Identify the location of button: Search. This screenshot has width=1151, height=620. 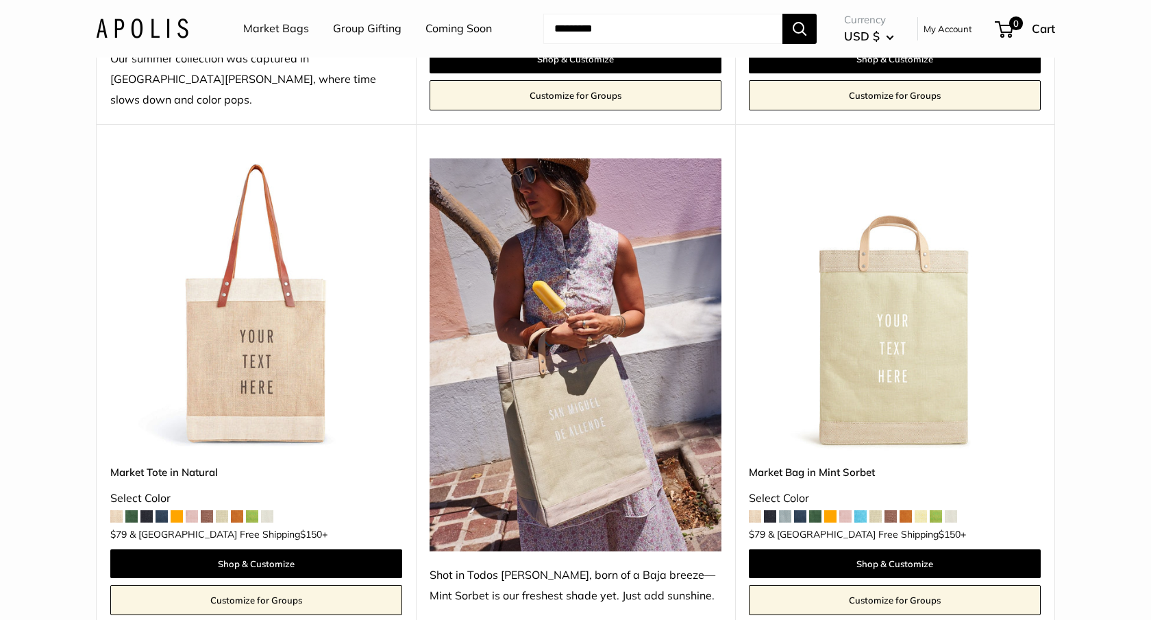
(800, 29).